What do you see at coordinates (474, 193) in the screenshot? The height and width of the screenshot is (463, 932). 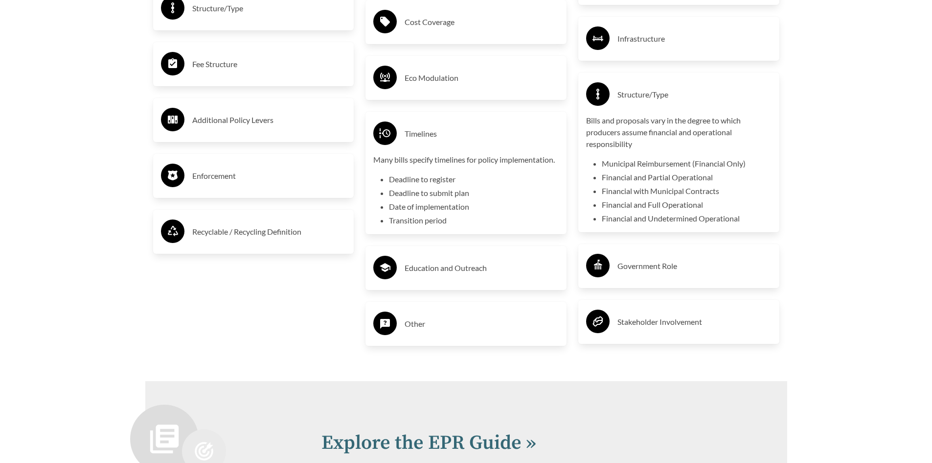 I see `li: Deadline to submit plan` at bounding box center [474, 193].